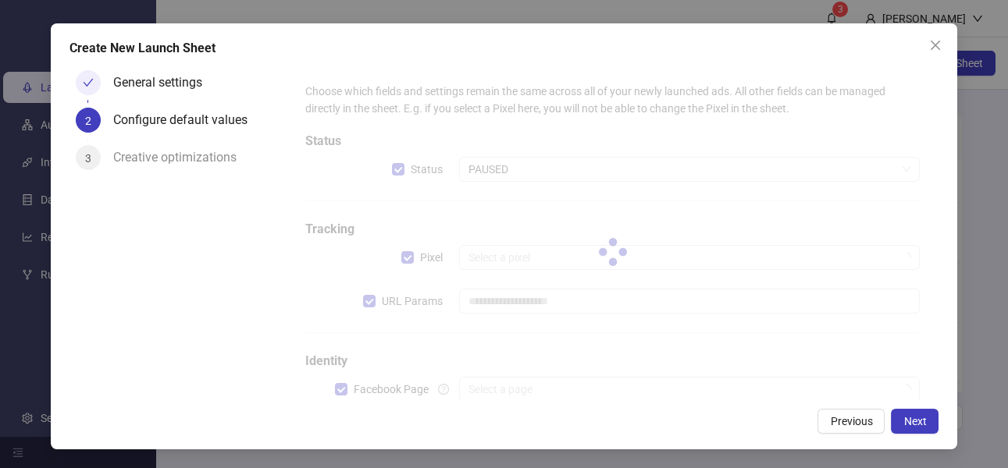 The image size is (1008, 468). I want to click on span: close, so click(935, 45).